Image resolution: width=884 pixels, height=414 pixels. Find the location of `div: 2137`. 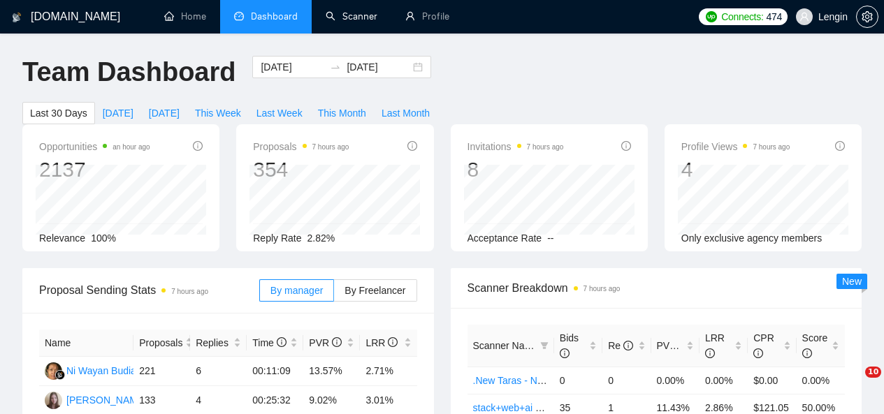

div: 2137 is located at coordinates (94, 170).